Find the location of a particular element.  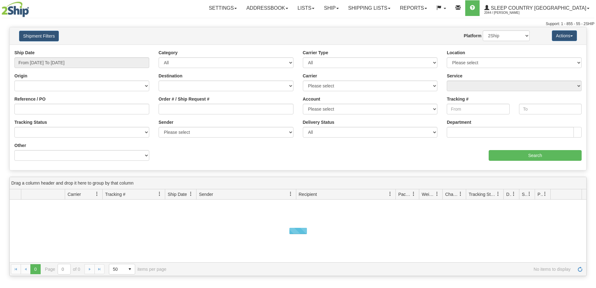

span: Carrier is located at coordinates (74, 194).